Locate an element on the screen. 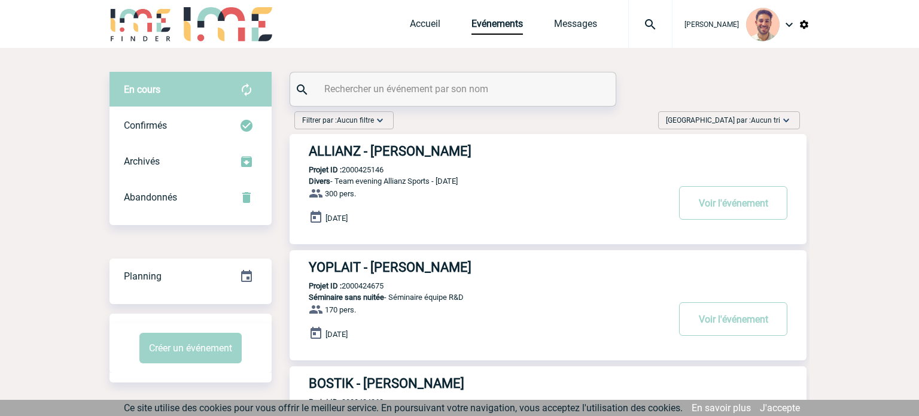 The image size is (919, 416). span: Abandonnés is located at coordinates (150, 197).